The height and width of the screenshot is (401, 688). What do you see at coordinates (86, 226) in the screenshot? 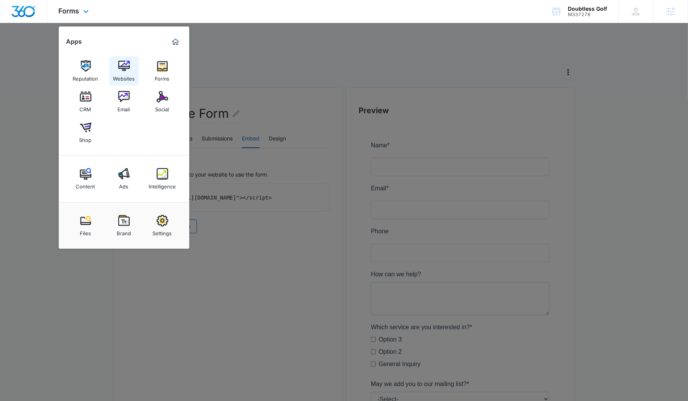
I see `a: Files` at bounding box center [86, 226].